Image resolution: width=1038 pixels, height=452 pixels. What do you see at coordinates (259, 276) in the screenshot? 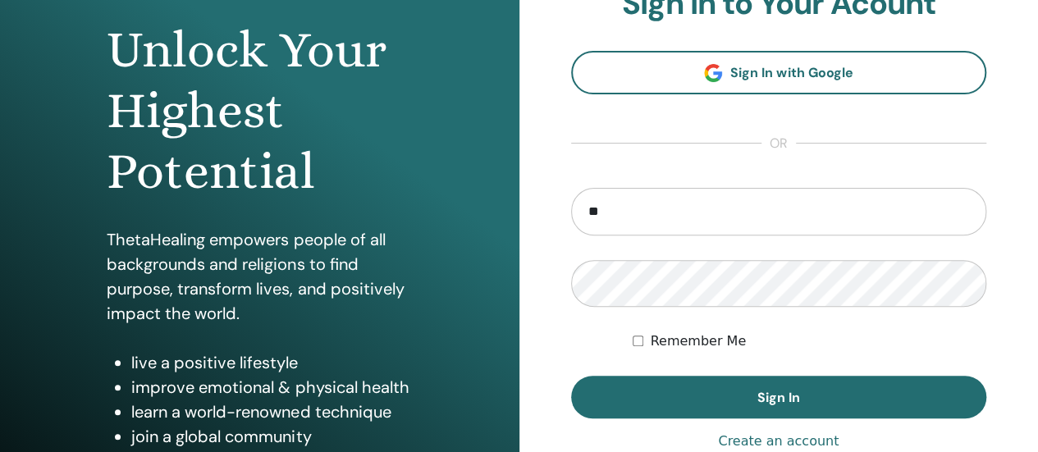
I see `p: ThetaHealing empowers people of all backgrounds and religions to find purpose, transform lives, a...` at bounding box center [259, 276].